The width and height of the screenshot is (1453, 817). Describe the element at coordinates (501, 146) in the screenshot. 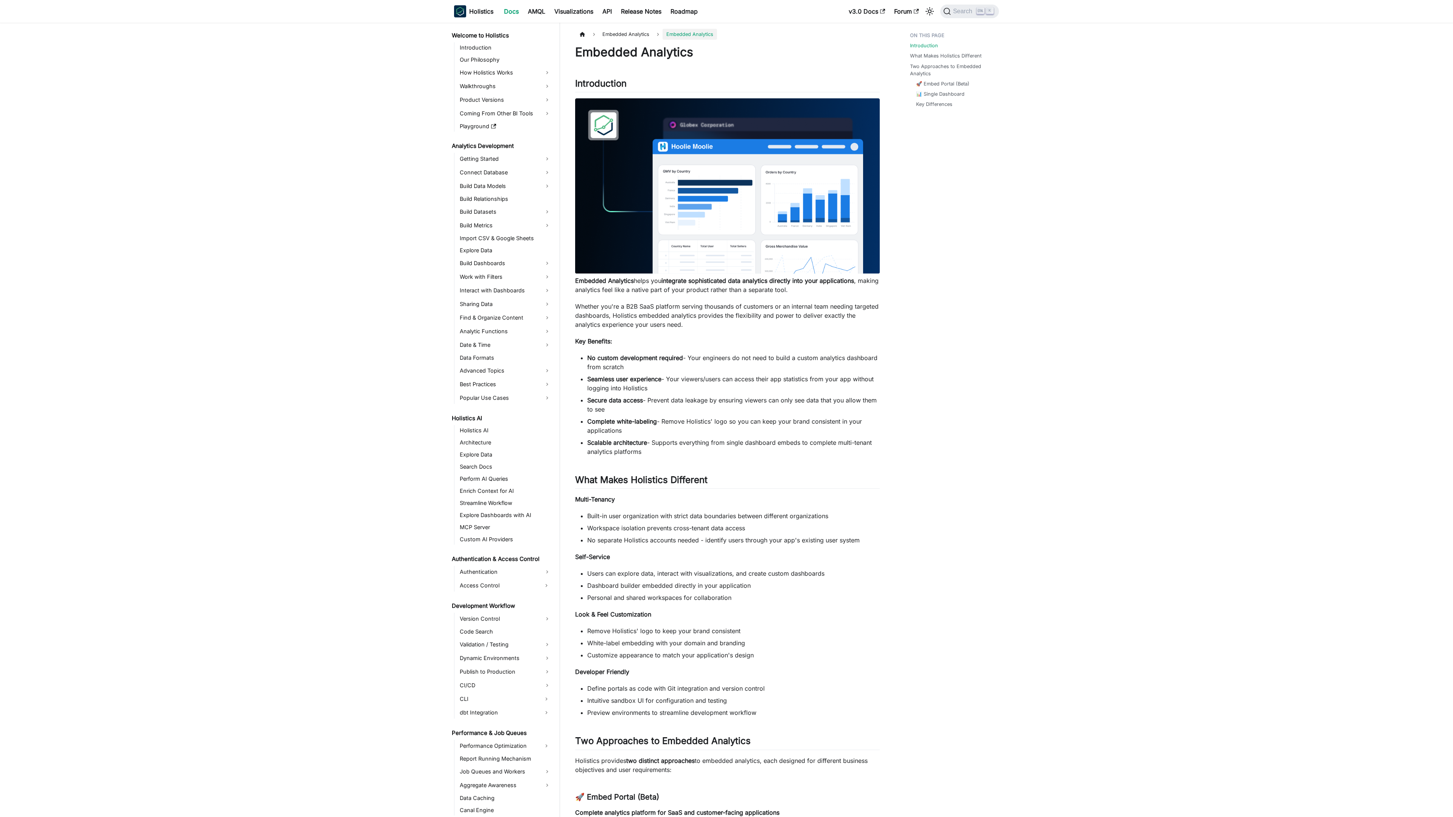

I see `a: Analytics Development` at that location.